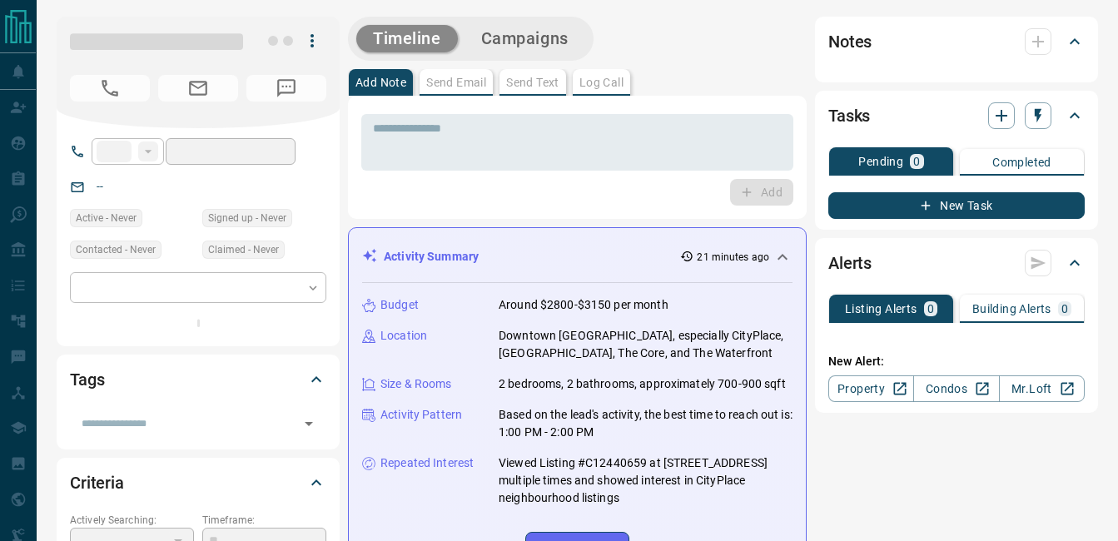 The image size is (1118, 541). What do you see at coordinates (956, 263) in the screenshot?
I see `div: Alerts` at bounding box center [956, 263].